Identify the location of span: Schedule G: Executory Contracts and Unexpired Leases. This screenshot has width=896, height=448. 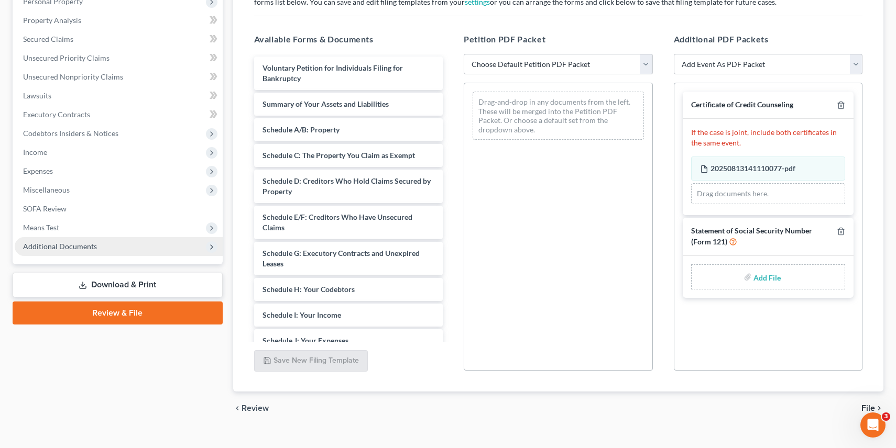
(341, 258).